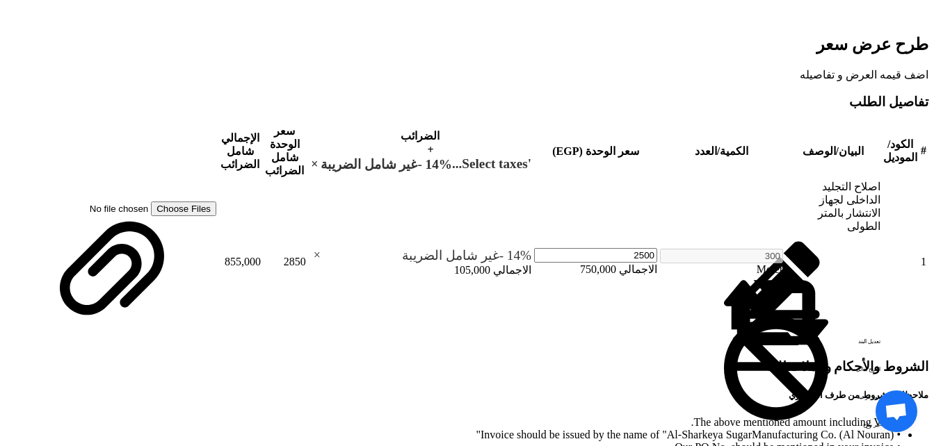 This screenshot has width=934, height=446. What do you see at coordinates (467, 74) in the screenshot?
I see `div: اضف قيمه العرض و تفاصيله` at bounding box center [467, 74].